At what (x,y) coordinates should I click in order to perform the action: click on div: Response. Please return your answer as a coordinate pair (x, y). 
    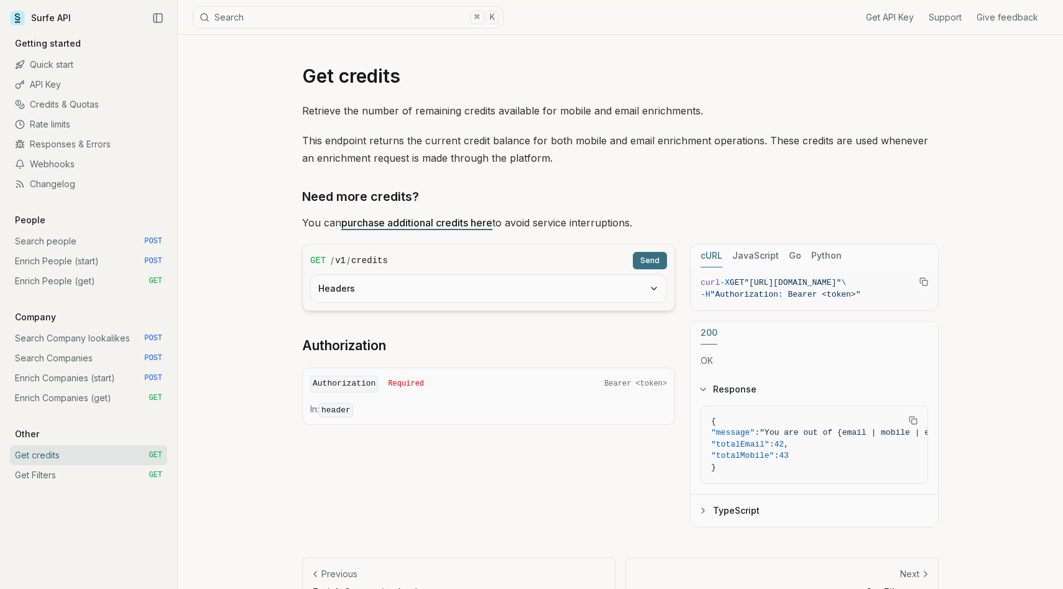
    Looking at the image, I should click on (814, 449).